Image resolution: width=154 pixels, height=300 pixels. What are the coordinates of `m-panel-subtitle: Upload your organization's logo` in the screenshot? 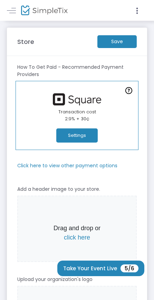 It's located at (55, 280).